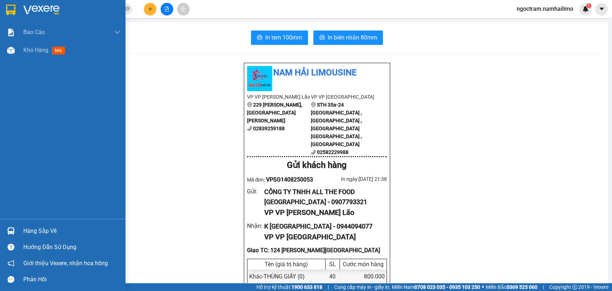 Image resolution: width=612 pixels, height=291 pixels. Describe the element at coordinates (588, 6) in the screenshot. I see `span: 1` at that location.